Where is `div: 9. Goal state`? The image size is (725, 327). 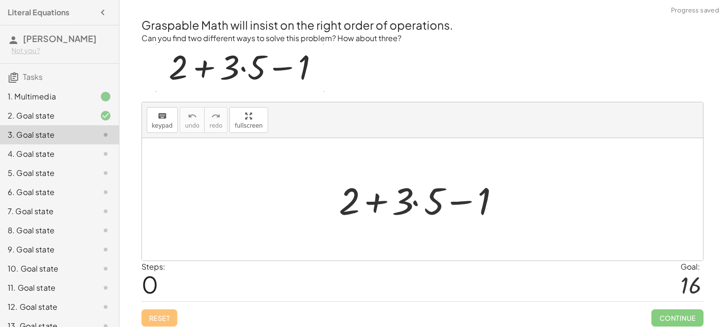 div: 9. Goal state is located at coordinates (46, 250).